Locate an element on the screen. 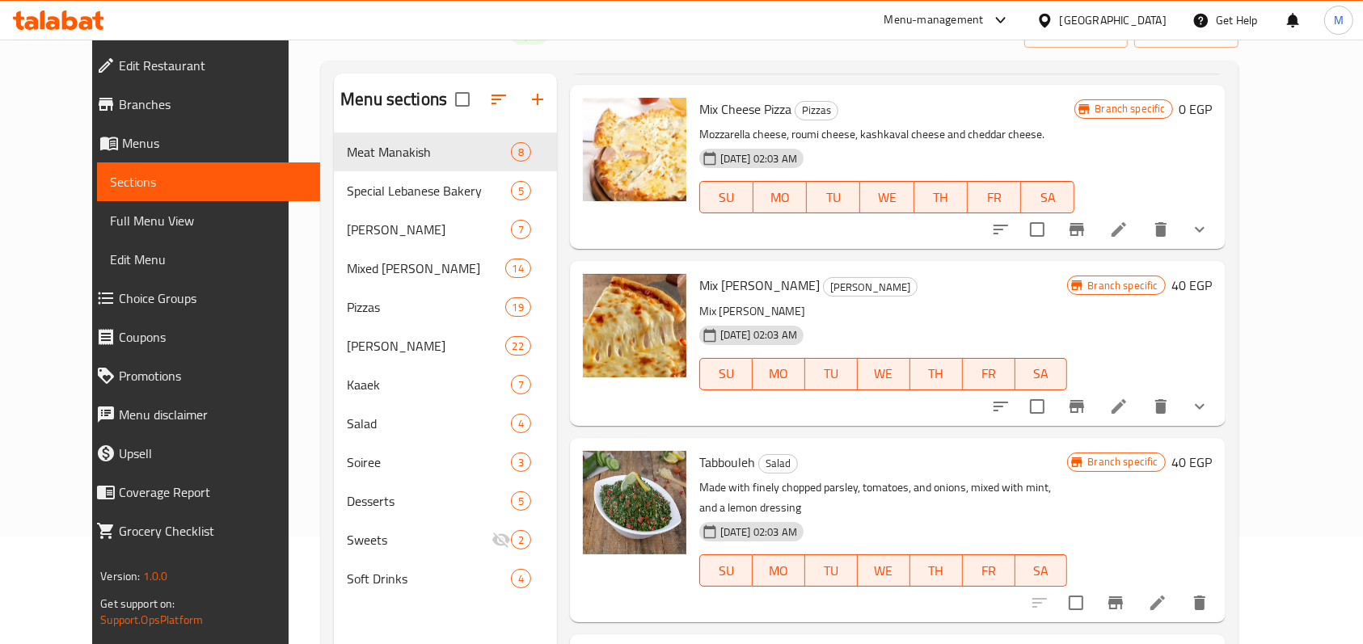 Image resolution: width=1363 pixels, height=644 pixels. a: Upsell is located at coordinates (201, 454).